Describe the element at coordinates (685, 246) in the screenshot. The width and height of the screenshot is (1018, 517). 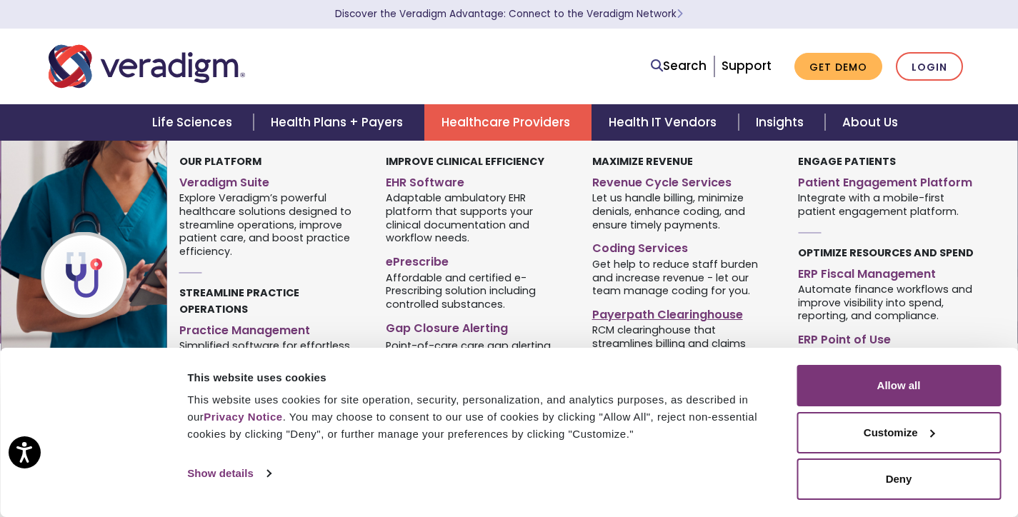
I see `a: Coding Services` at that location.